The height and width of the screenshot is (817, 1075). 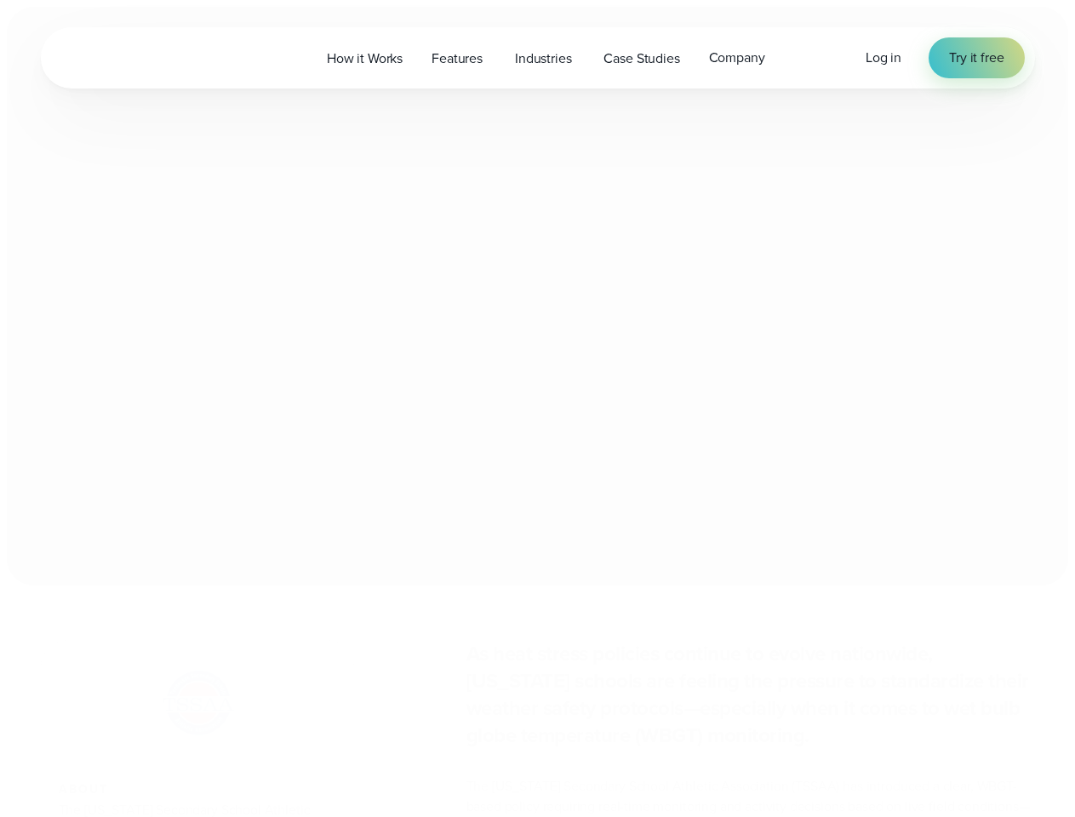 I want to click on span: Case Studies, so click(x=641, y=59).